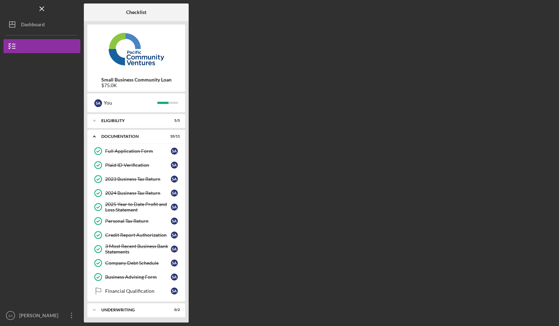  I want to click on a: Full Application FormSA, so click(136, 151).